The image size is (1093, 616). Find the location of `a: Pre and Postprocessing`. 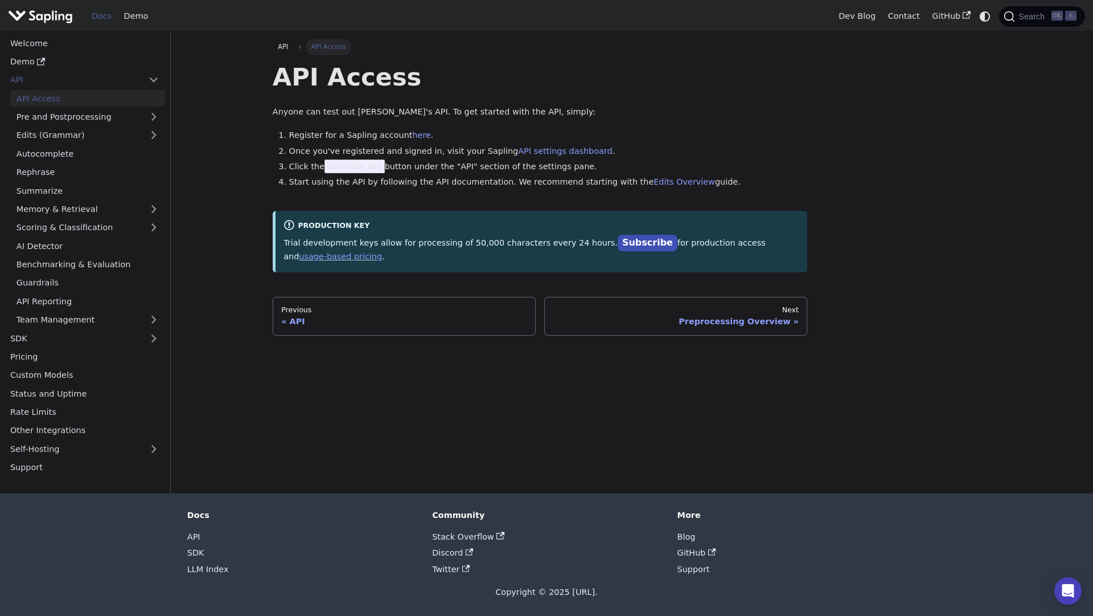

a: Pre and Postprocessing is located at coordinates (88, 117).